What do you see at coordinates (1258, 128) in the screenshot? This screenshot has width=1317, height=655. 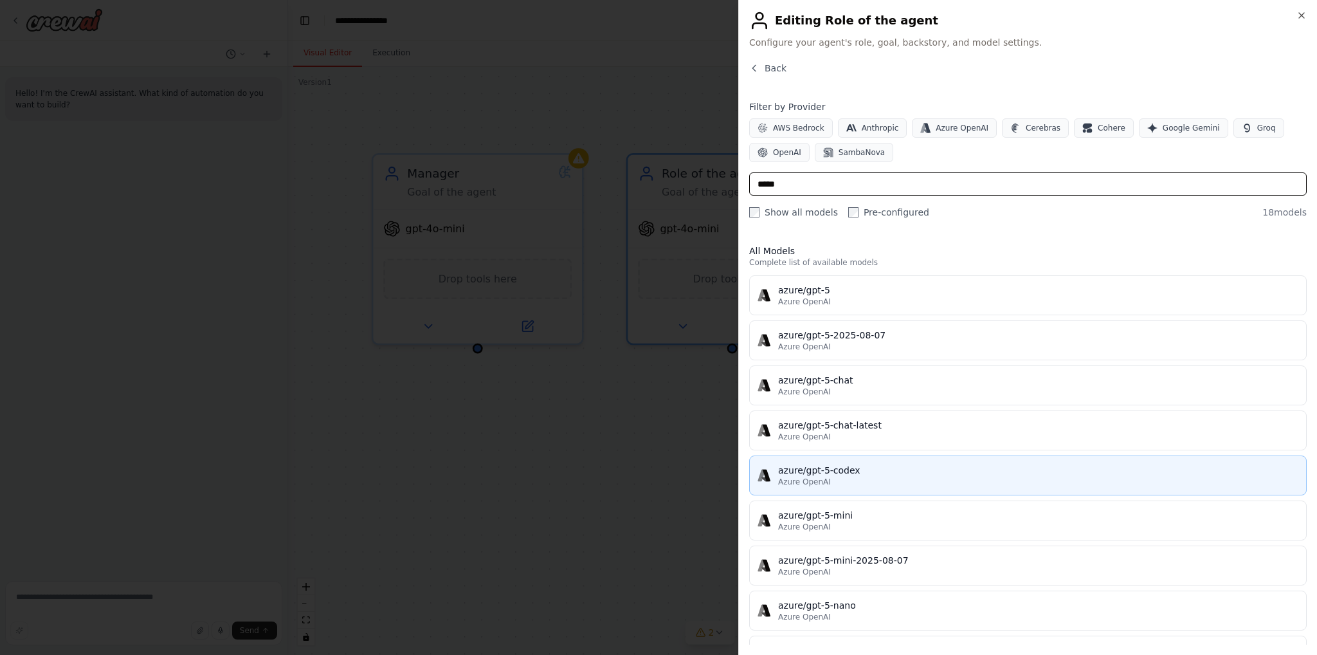 I see `button: Groq` at bounding box center [1258, 128].